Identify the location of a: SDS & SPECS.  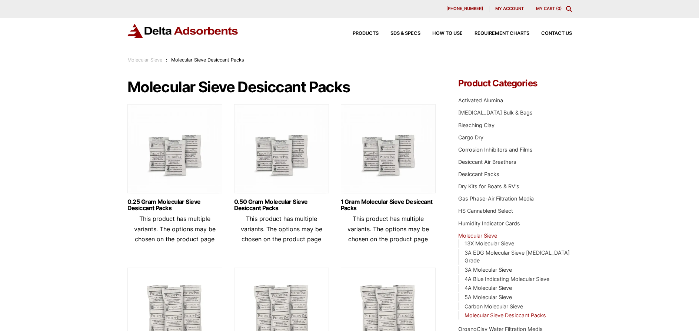
(399, 33).